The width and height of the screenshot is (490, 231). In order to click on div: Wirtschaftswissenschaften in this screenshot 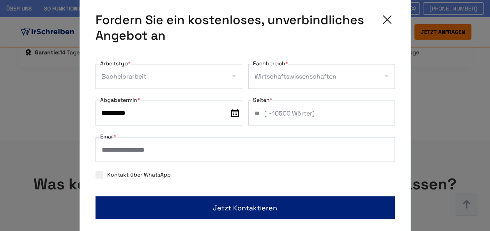, I will do `click(295, 77)`.